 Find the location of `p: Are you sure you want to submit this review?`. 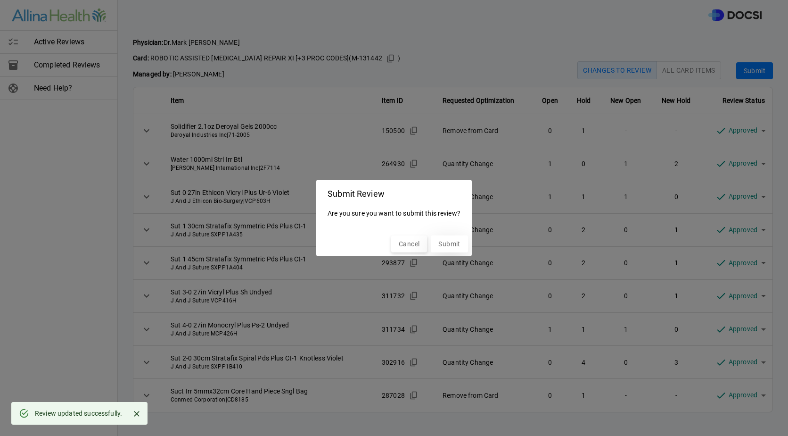

p: Are you sure you want to submit this review? is located at coordinates (394, 213).